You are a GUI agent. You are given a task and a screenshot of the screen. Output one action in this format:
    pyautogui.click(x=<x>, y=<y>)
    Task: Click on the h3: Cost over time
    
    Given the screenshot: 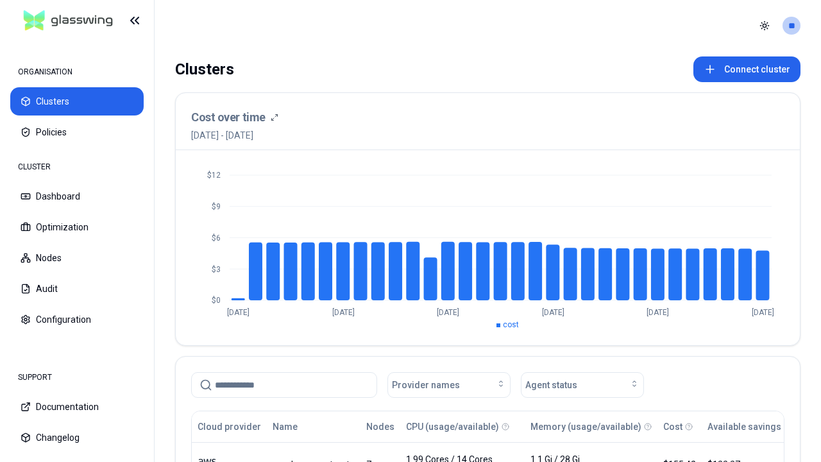 What is the action you would take?
    pyautogui.click(x=228, y=117)
    